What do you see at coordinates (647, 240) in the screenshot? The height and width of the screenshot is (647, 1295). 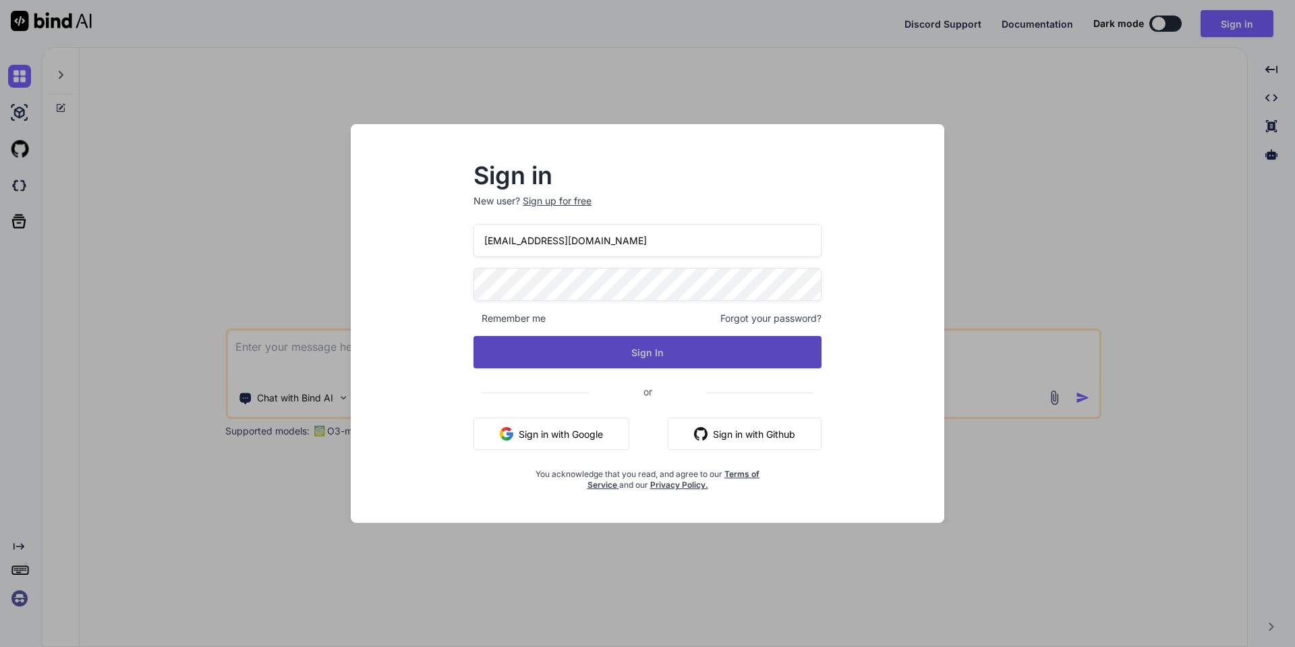 I see `input: Login or Email` at bounding box center [647, 240].